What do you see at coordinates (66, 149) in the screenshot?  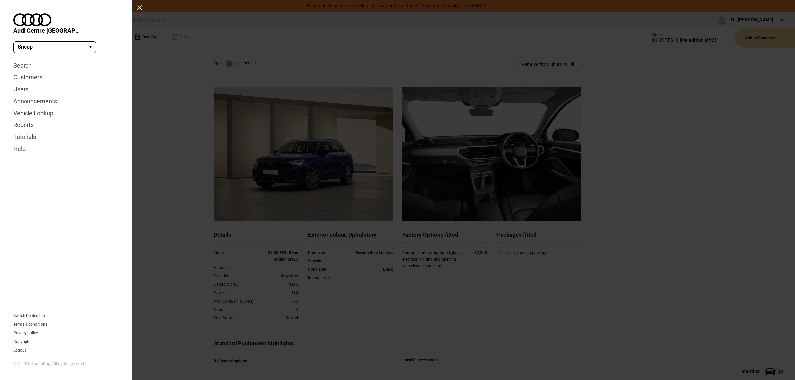 I see `a: Help` at bounding box center [66, 149].